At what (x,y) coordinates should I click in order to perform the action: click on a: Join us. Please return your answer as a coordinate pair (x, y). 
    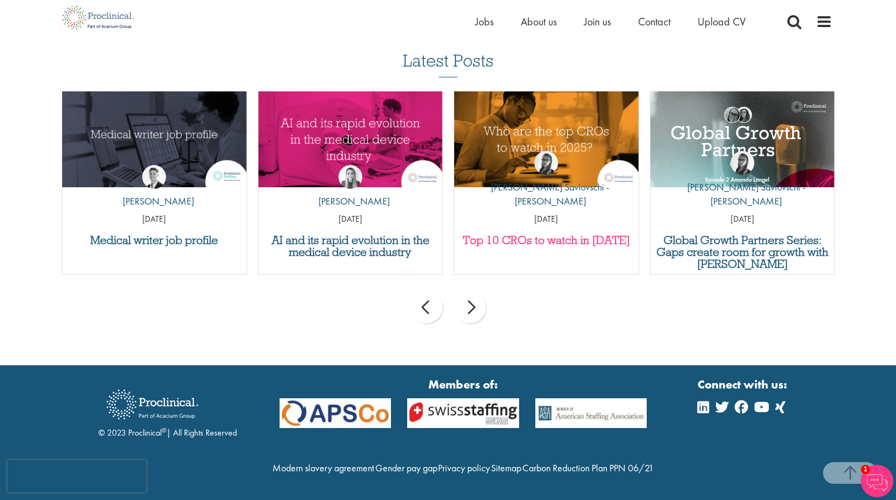
    Looking at the image, I should click on (597, 22).